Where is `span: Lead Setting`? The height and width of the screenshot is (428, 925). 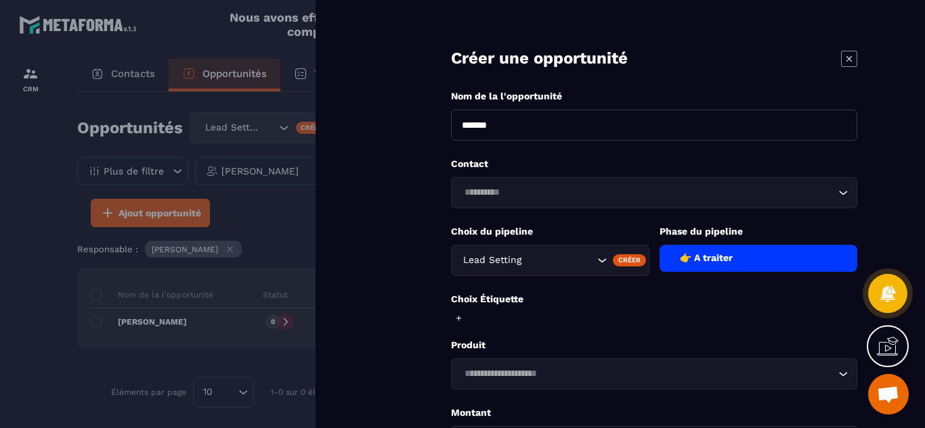
span: Lead Setting is located at coordinates (491, 261).